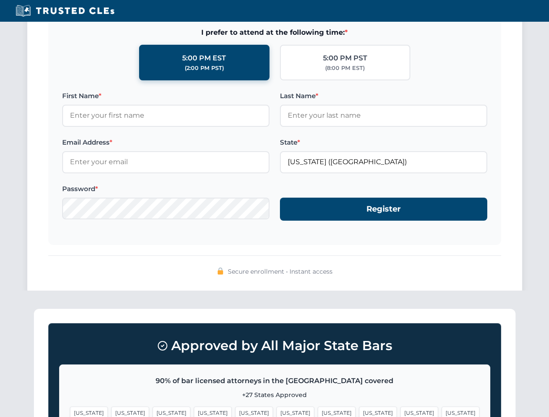 This screenshot has height=417, width=549. I want to click on button: Register, so click(383, 209).